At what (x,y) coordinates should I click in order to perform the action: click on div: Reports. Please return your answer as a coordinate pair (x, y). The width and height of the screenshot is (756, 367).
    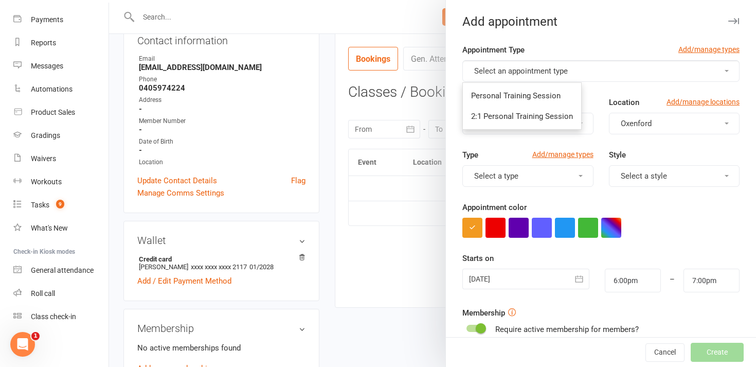
    Looking at the image, I should click on (43, 43).